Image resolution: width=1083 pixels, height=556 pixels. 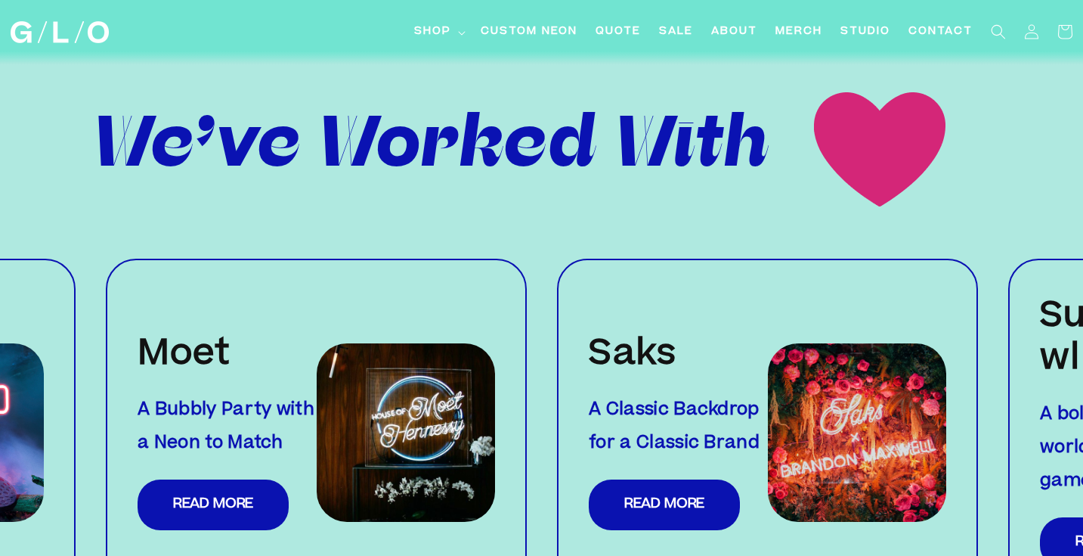 What do you see at coordinates (618, 32) in the screenshot?
I see `span: Quote` at bounding box center [618, 32].